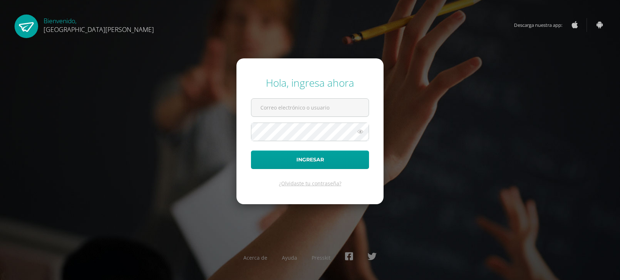 This screenshot has width=620, height=280. What do you see at coordinates (310, 183) in the screenshot?
I see `a: ¿Olvidaste tu contraseña?` at bounding box center [310, 183].